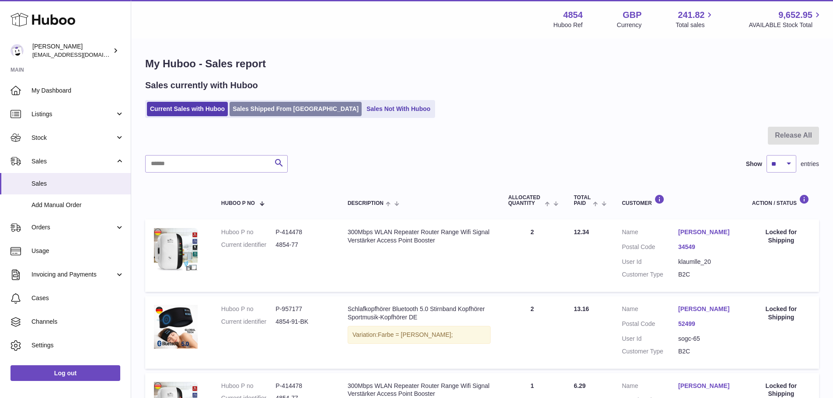 Image resolution: width=833 pixels, height=398 pixels. What do you see at coordinates (78, 322) in the screenshot?
I see `span: Channels` at bounding box center [78, 322].